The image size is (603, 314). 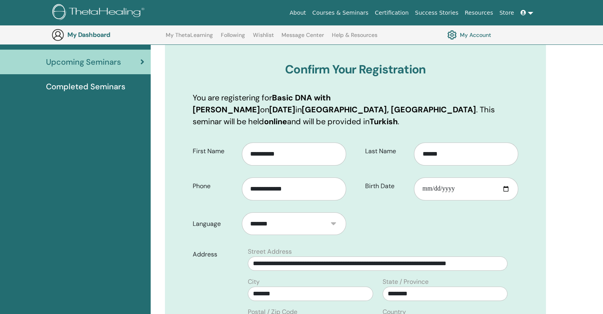 What do you see at coordinates (406, 281) in the screenshot?
I see `label: State / Province` at bounding box center [406, 281].